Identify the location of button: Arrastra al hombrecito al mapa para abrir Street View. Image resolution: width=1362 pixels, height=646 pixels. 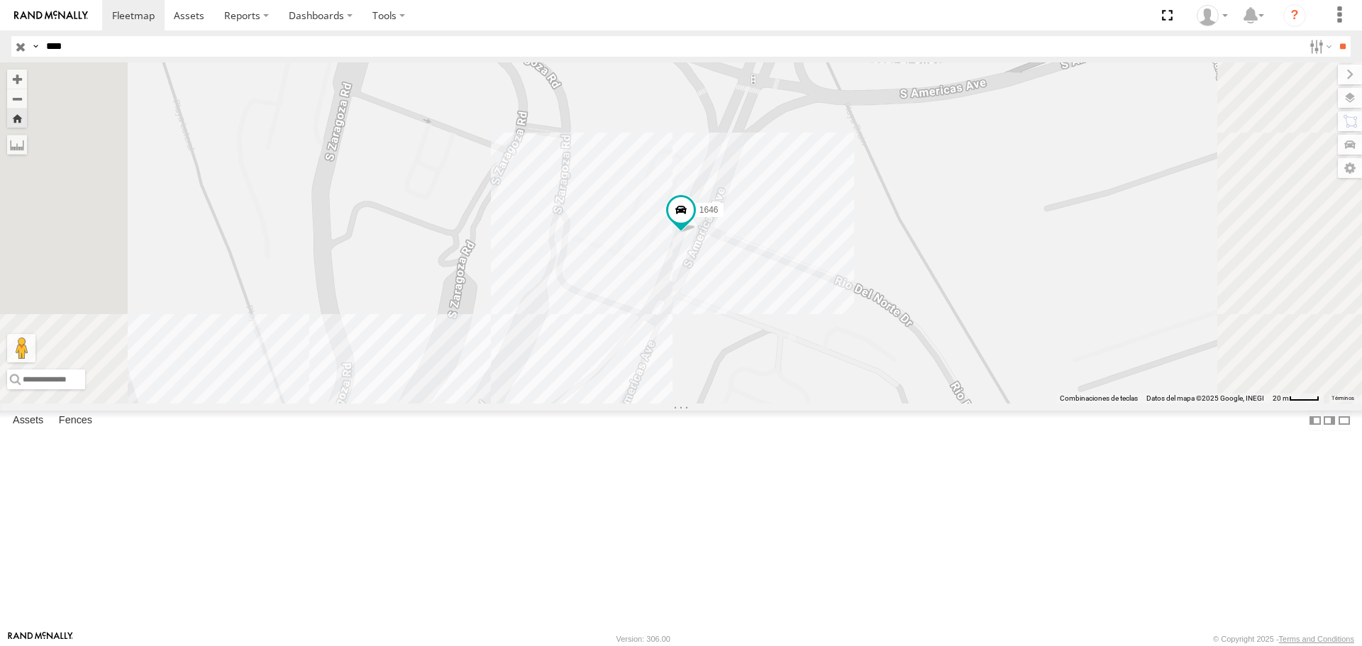
(21, 348).